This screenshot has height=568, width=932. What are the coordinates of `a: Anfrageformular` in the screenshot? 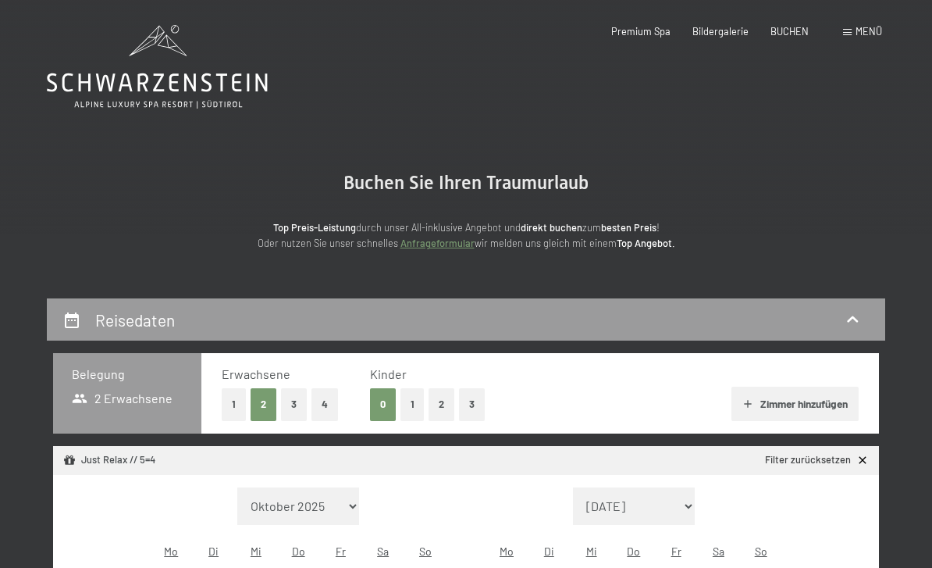 It's located at (437, 243).